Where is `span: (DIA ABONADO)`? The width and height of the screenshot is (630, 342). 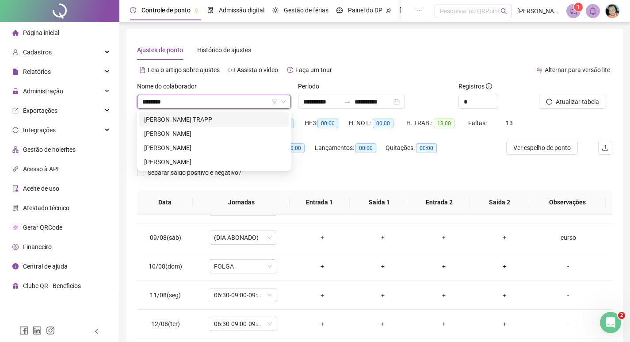 span: (DIA ABONADO) is located at coordinates (243, 238).